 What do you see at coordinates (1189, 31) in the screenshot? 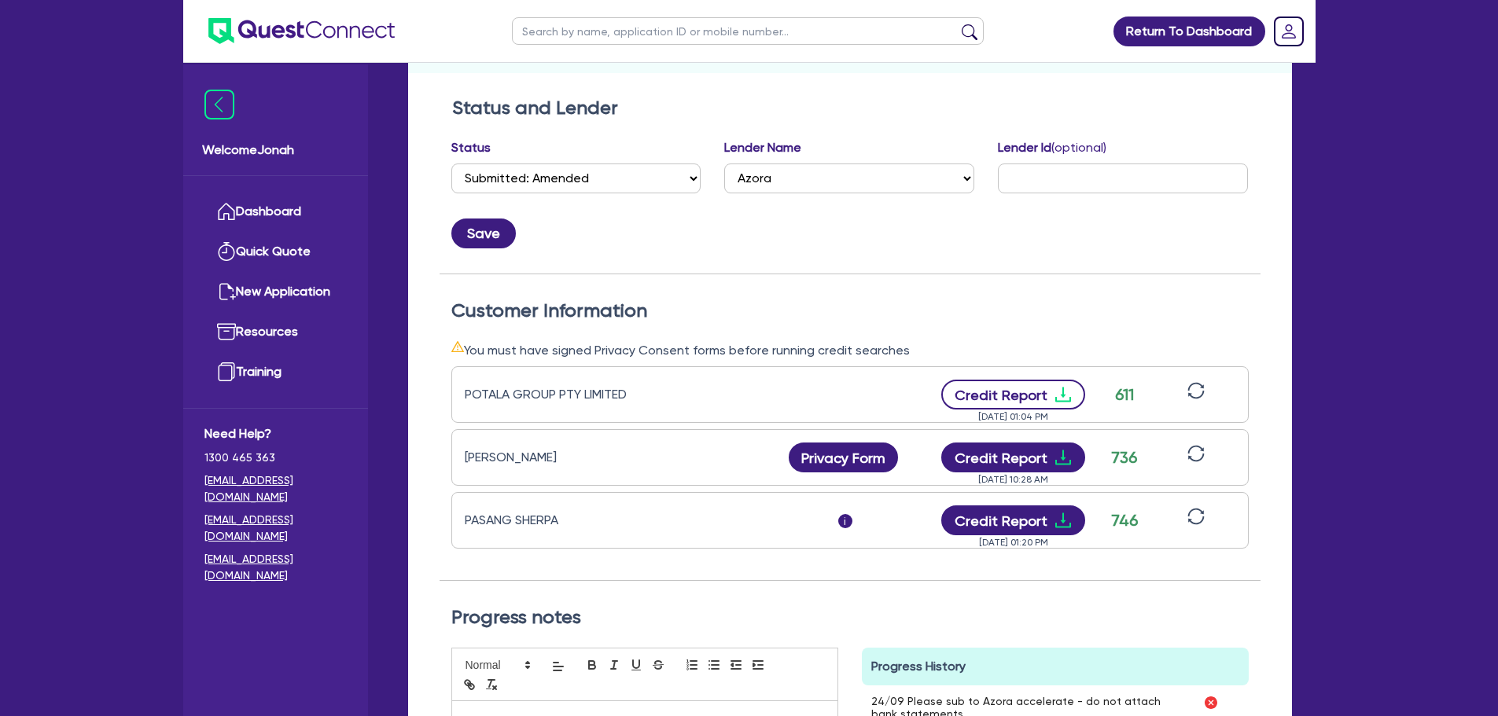
I see `a: Return To Dashboard` at bounding box center [1189, 31].